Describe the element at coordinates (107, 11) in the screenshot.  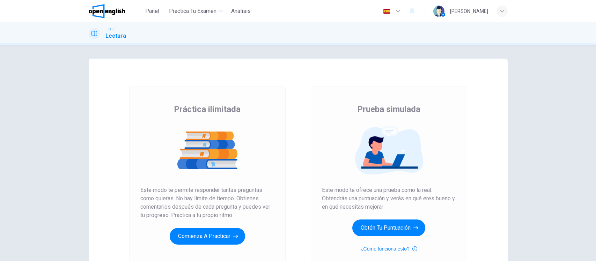
I see `img: OpenEnglish logo` at that location.